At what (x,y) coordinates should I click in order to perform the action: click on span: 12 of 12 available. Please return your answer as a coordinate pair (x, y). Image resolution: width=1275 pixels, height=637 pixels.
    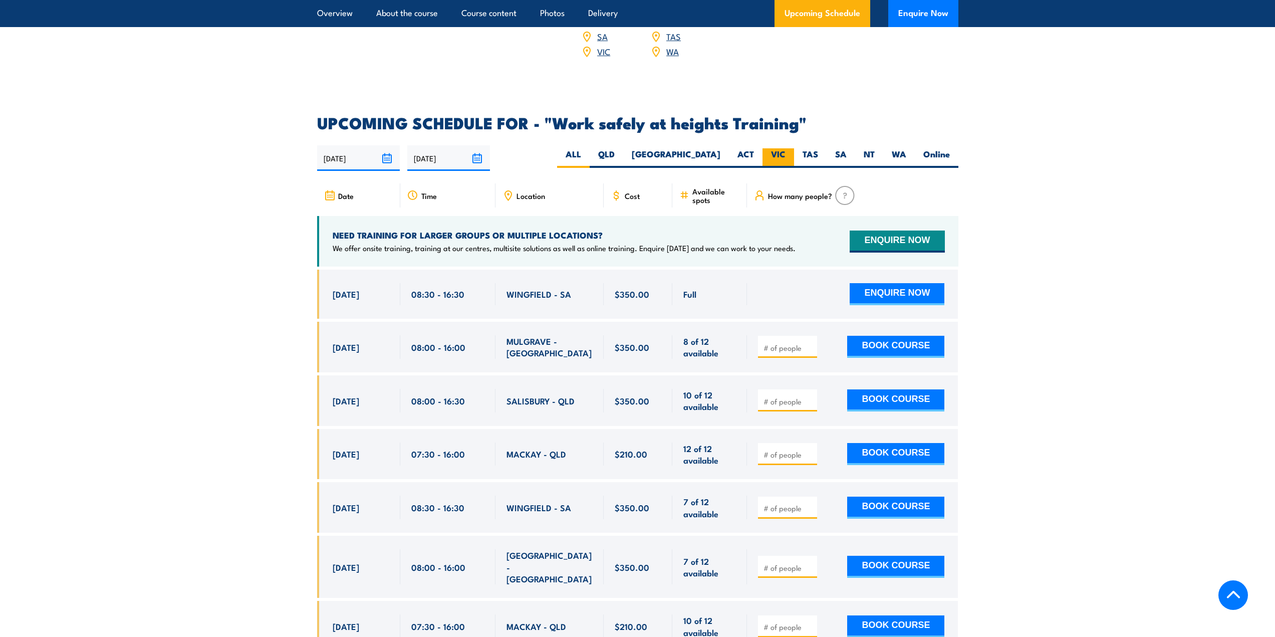
    Looking at the image, I should click on (709, 454).